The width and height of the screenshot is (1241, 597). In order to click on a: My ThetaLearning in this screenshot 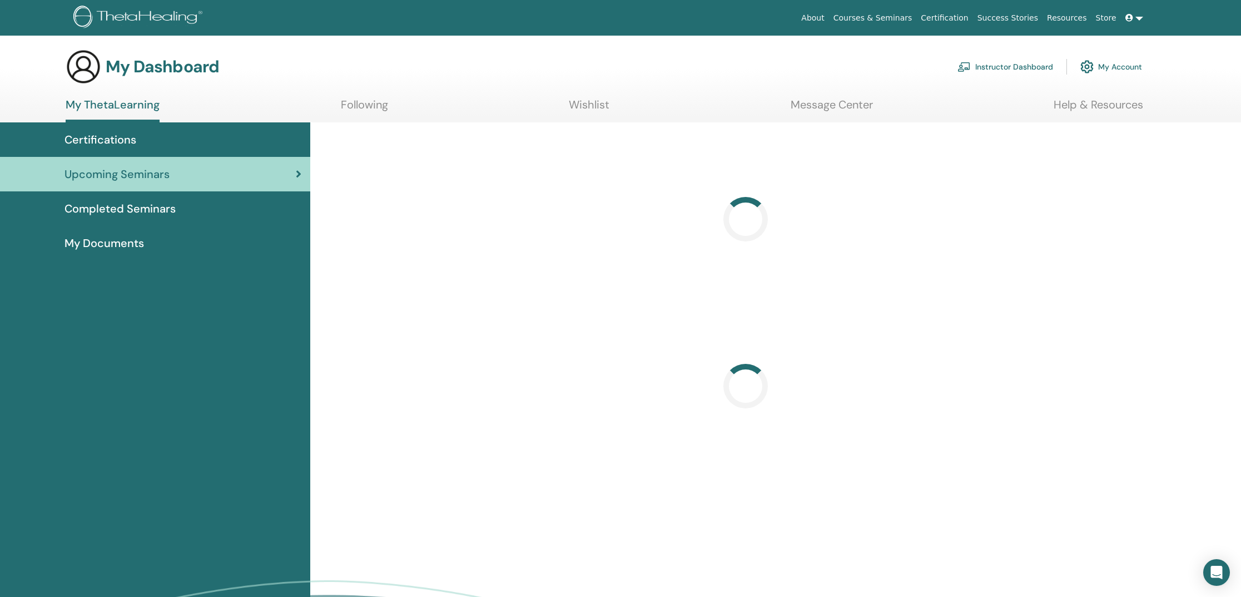, I will do `click(112, 110)`.